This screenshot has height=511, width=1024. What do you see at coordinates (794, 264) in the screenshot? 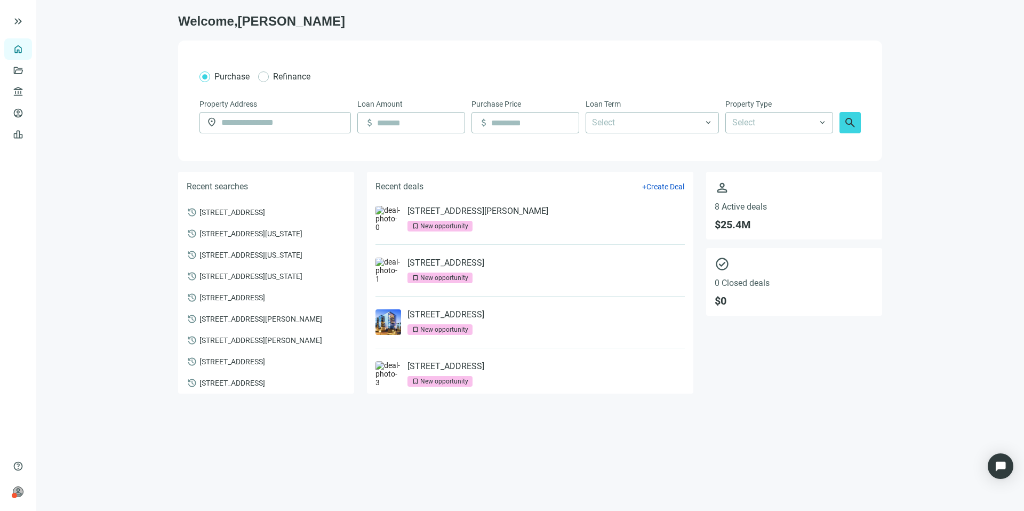
I see `span: check_circle` at bounding box center [794, 264].